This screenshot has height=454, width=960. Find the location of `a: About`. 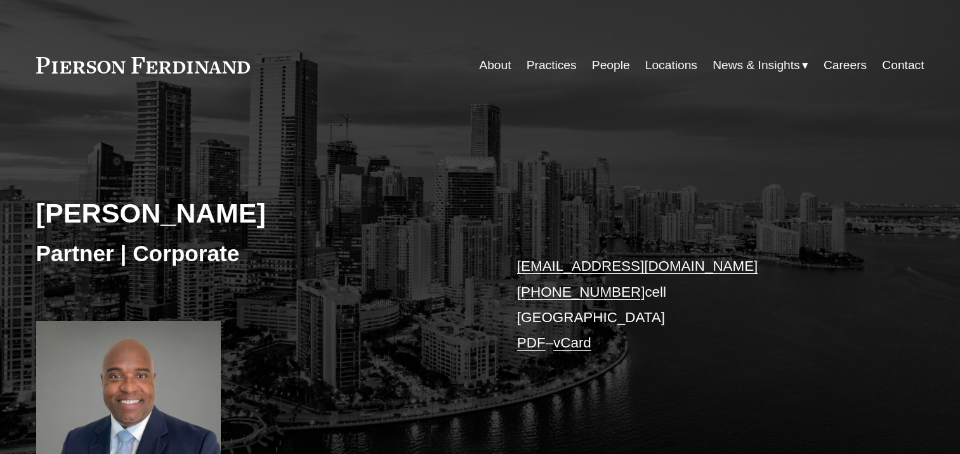

a: About is located at coordinates (495, 65).